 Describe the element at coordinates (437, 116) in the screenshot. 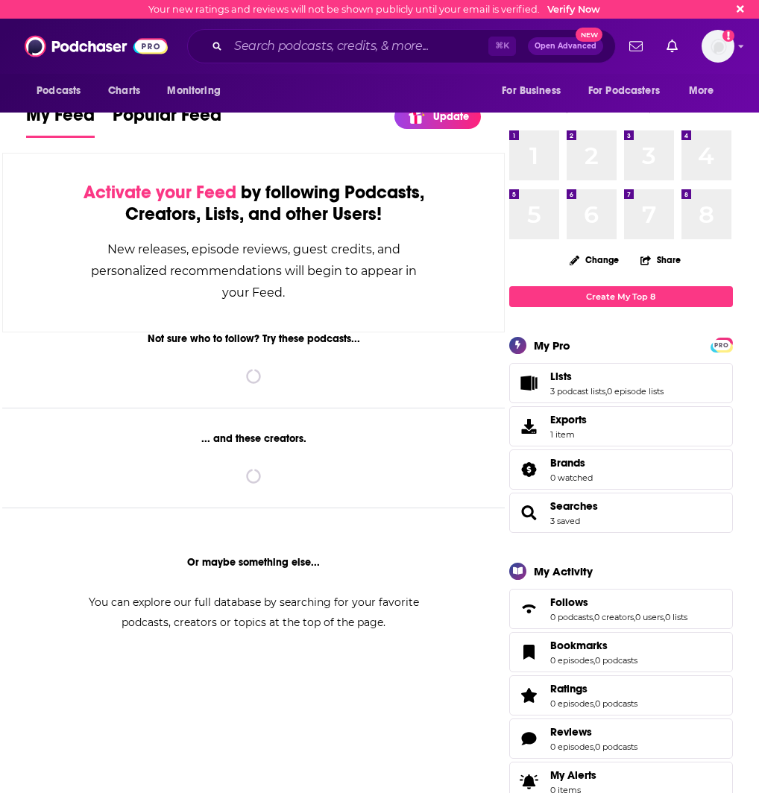

I see `a: Update` at that location.